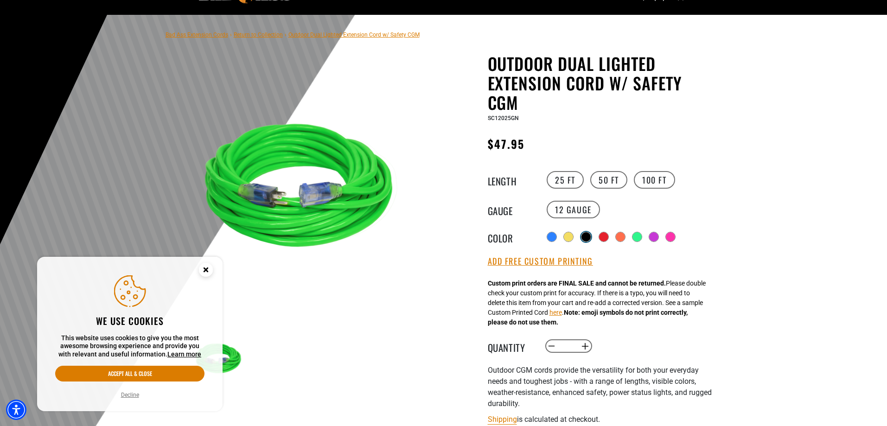 The image size is (887, 426). I want to click on label: 25 FT, so click(565, 180).